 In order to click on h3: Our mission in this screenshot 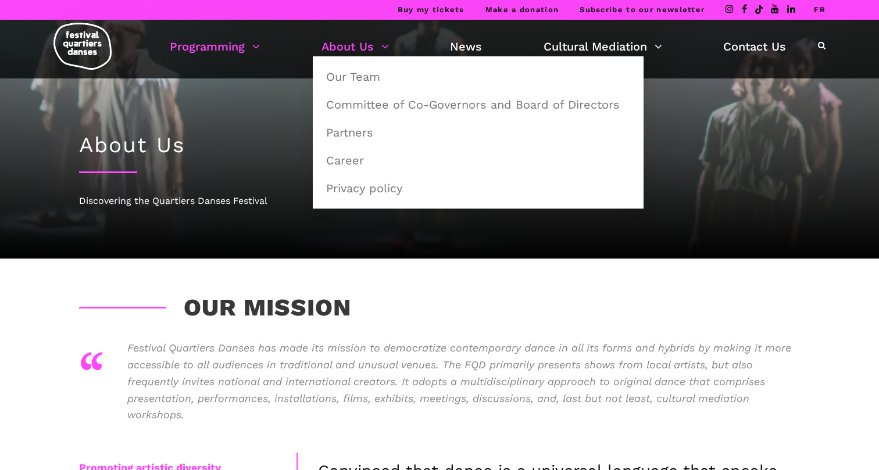, I will do `click(215, 308)`.